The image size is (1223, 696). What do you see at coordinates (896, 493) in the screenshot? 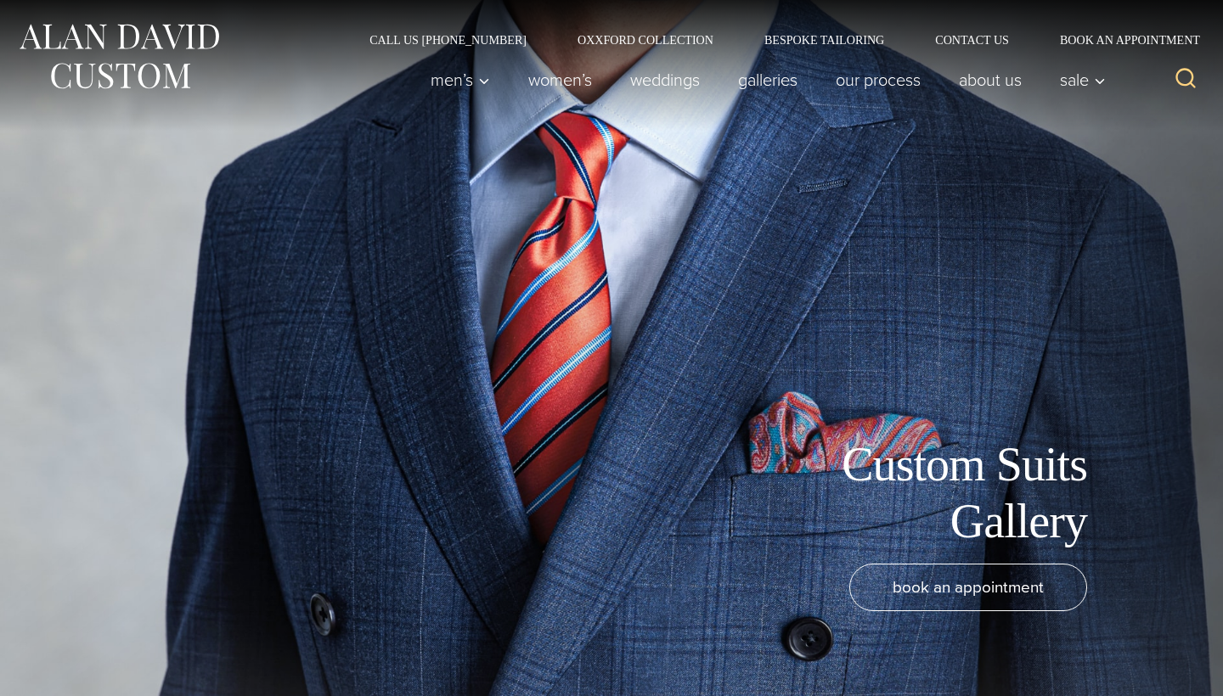
I see `h1: Custom Suits Gallery` at bounding box center [896, 493].